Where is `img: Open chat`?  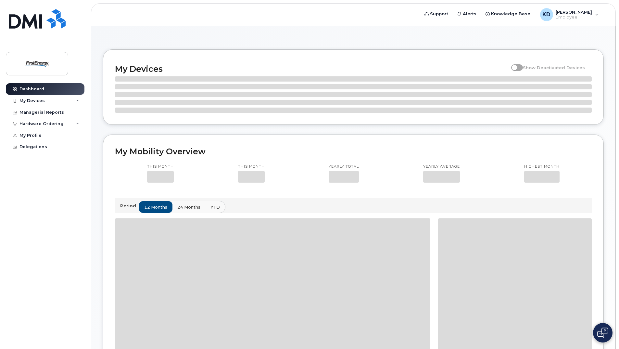 img: Open chat is located at coordinates (603, 333).